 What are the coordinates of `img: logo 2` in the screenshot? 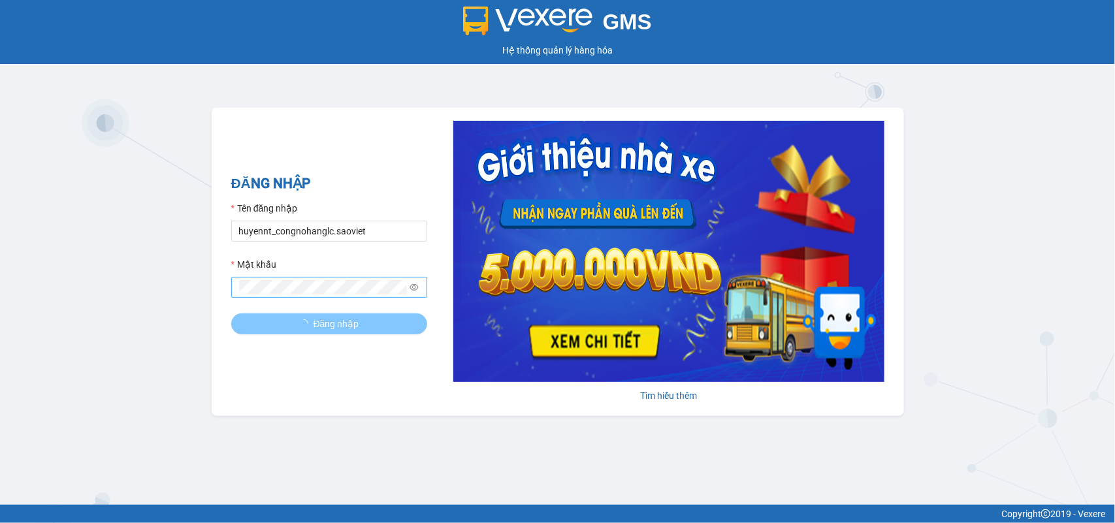 It's located at (528, 21).